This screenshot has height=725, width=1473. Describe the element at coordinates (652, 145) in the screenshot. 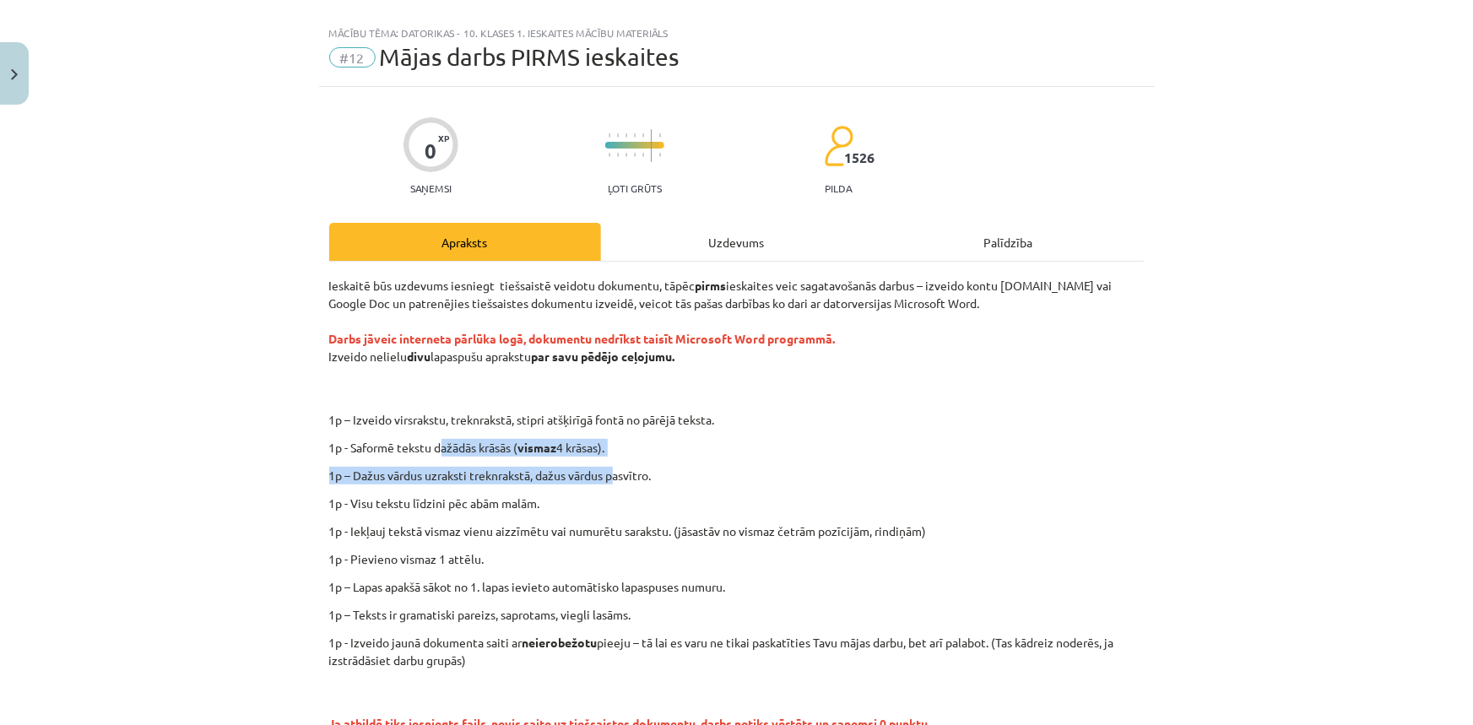

I see `img: icon-long-line-d9ea69661e0d244f92f715978eff75569469978d946b2353a9bb055b3ed8787d.svg` at that location.